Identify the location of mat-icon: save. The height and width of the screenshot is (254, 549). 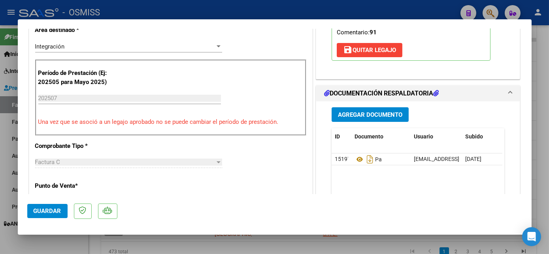
(348, 50).